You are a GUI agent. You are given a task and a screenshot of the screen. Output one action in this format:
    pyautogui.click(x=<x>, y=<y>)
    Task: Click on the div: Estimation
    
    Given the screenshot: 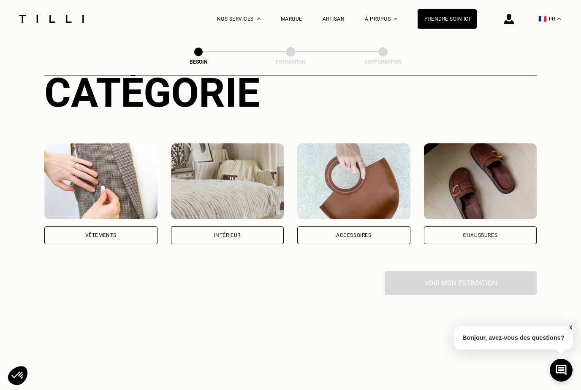 What is the action you would take?
    pyautogui.click(x=290, y=62)
    